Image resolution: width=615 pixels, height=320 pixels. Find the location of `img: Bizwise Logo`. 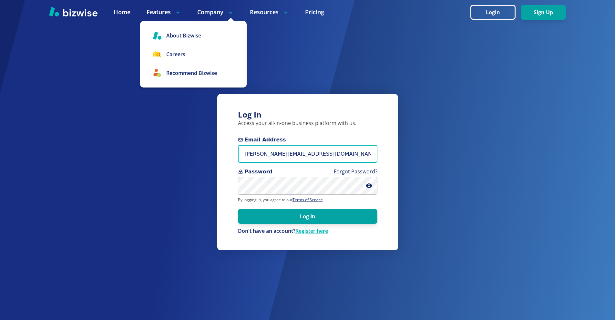

img: Bizwise Logo is located at coordinates (73, 12).